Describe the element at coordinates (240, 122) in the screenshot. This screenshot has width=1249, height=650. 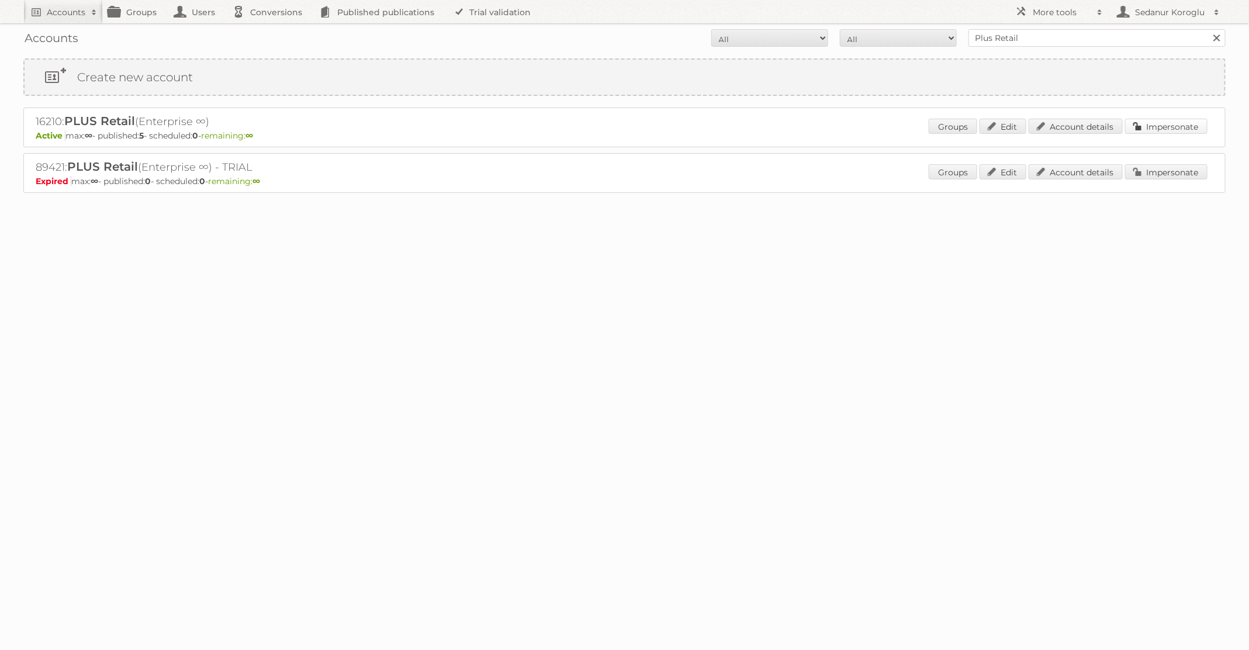
I see `h2: 16210: (Enterprise ∞)` at that location.